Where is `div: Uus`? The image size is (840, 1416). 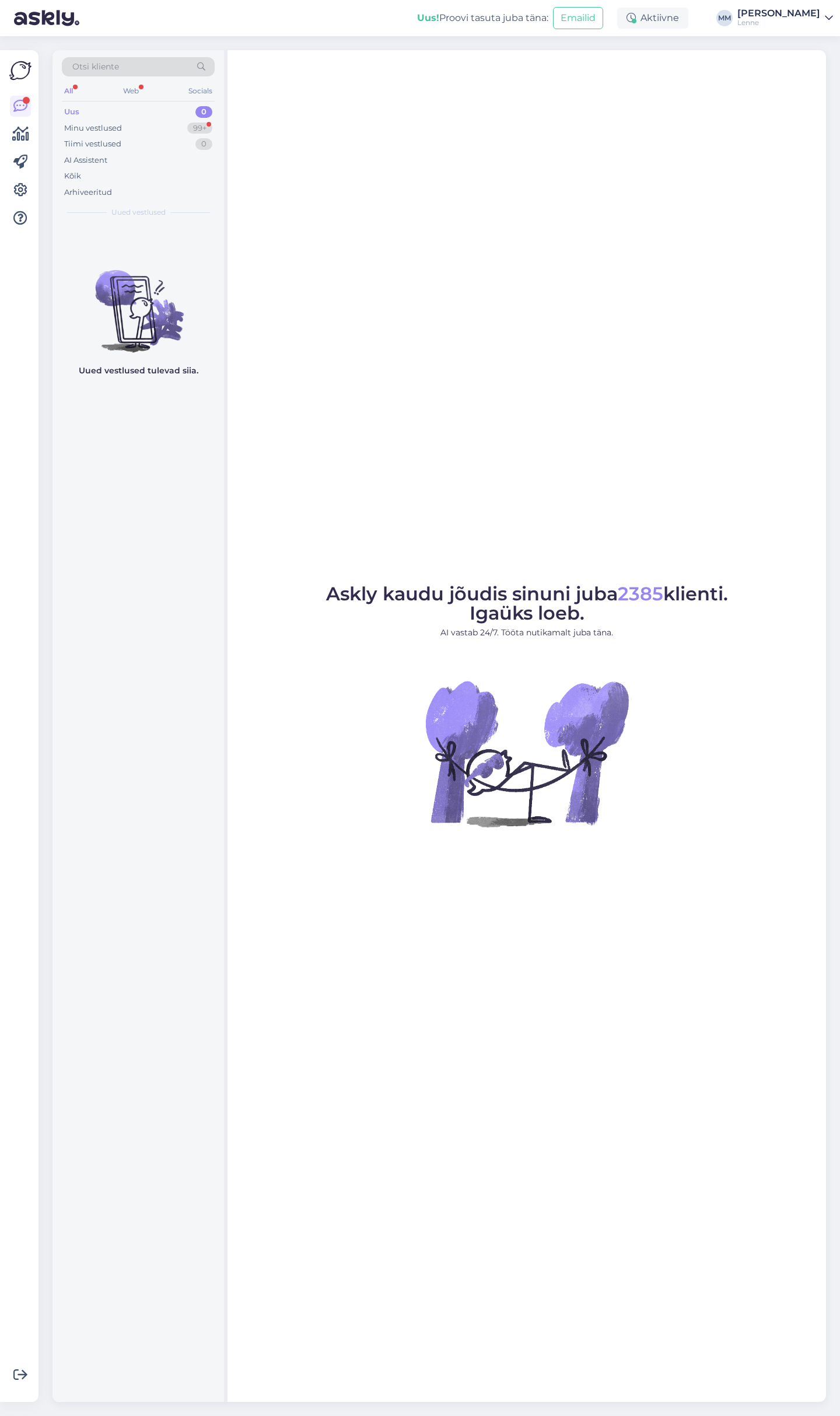 div: Uus is located at coordinates (72, 112).